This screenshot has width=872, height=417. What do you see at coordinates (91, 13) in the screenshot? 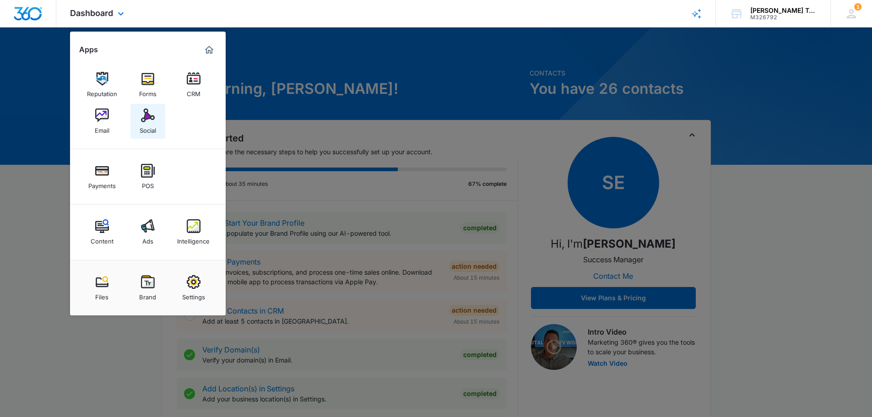
I see `span: Dashboard` at bounding box center [91, 13].